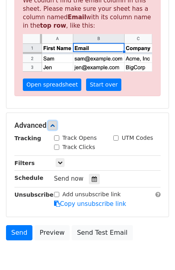  I want to click on strong: Schedule, so click(29, 178).